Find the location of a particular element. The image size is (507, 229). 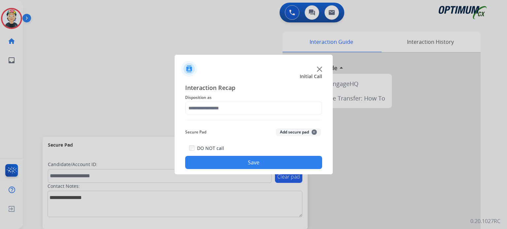

img: contact-recap-line.svg is located at coordinates (253, 120).